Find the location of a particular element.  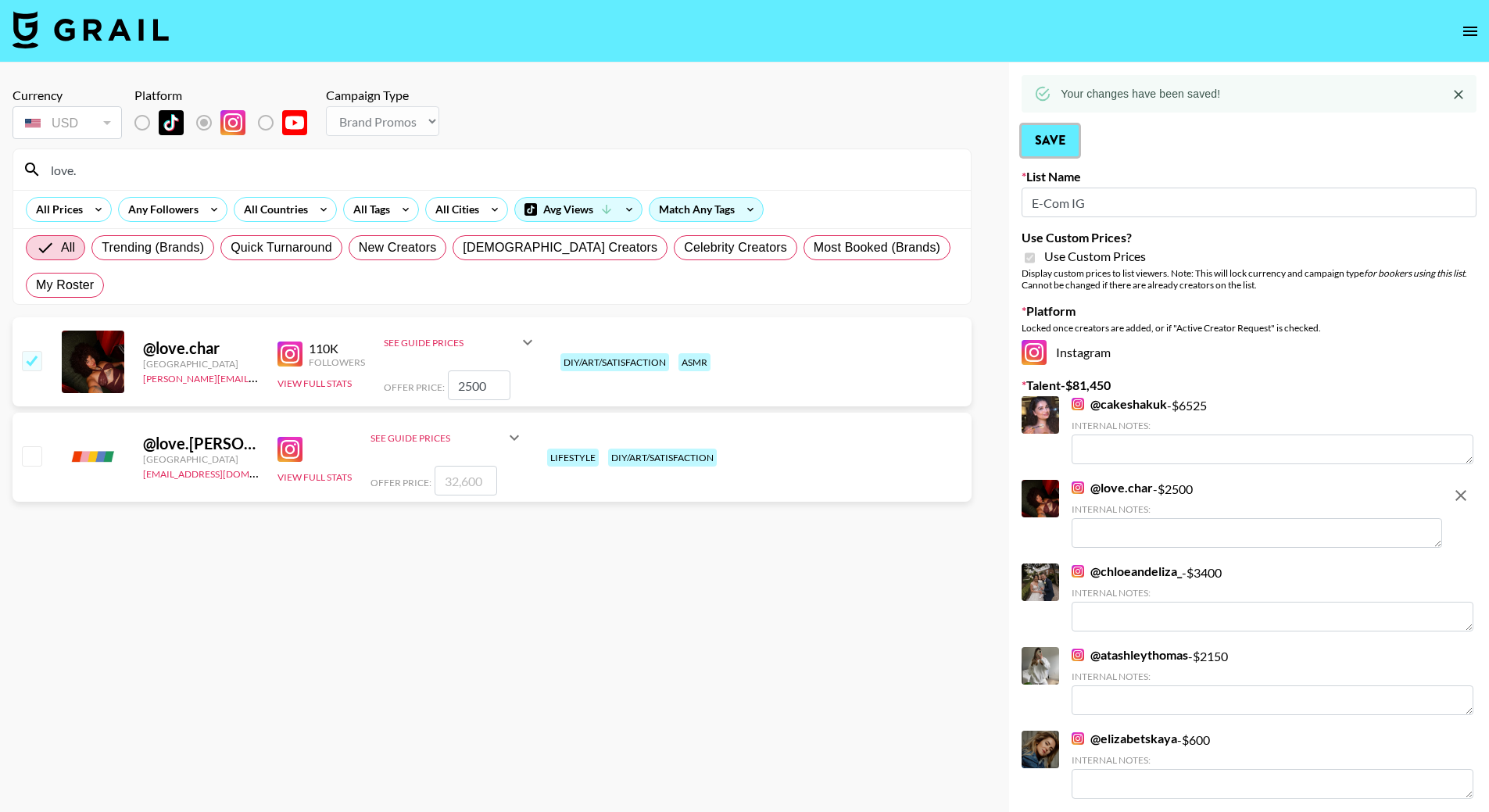

input: 2,500 is located at coordinates (479, 385).